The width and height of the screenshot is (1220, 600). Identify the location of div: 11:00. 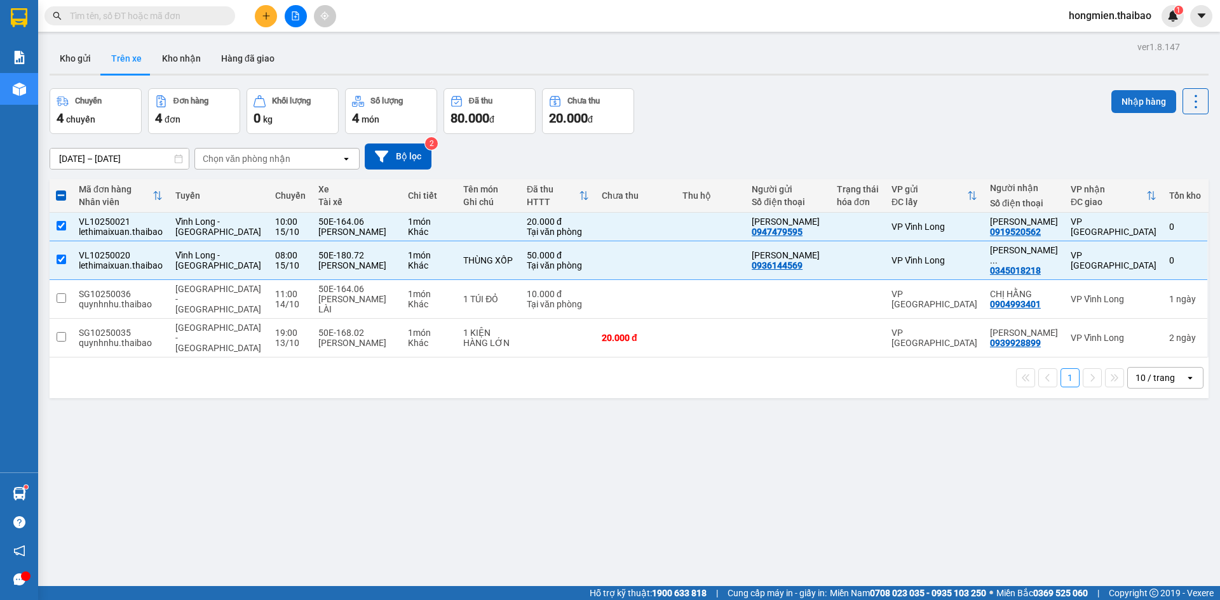
(290, 294).